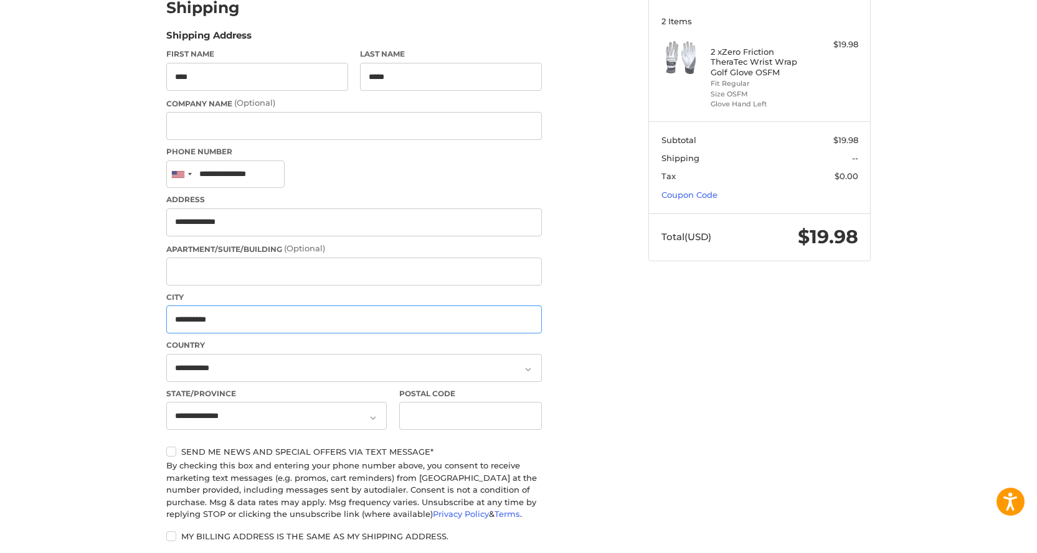 The image size is (1037, 553). What do you see at coordinates (354, 103) in the screenshot?
I see `label: Company Name` at bounding box center [354, 103].